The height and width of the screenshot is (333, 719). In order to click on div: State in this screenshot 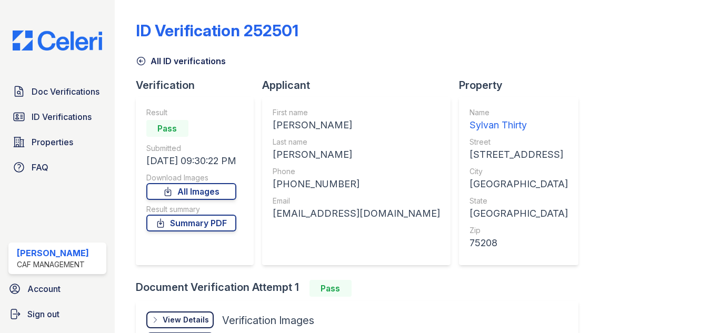, I will do `click(518, 201)`.